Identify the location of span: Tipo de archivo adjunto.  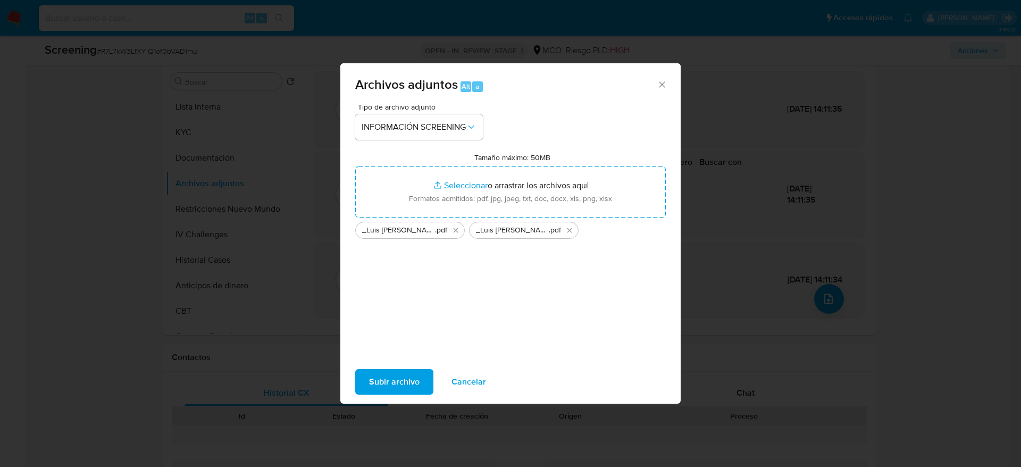
(422, 107).